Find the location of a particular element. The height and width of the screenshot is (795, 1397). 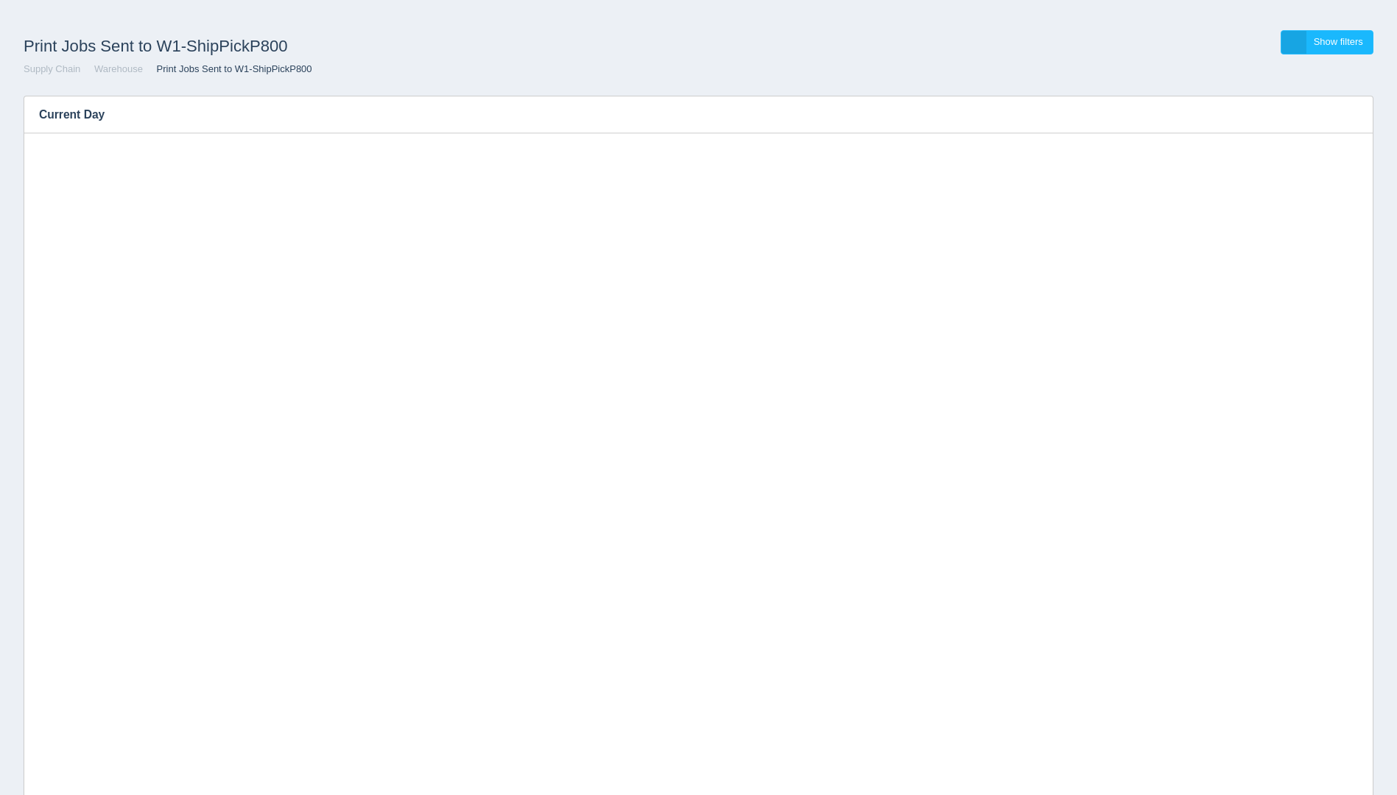

a: Show filters is located at coordinates (1327, 42).